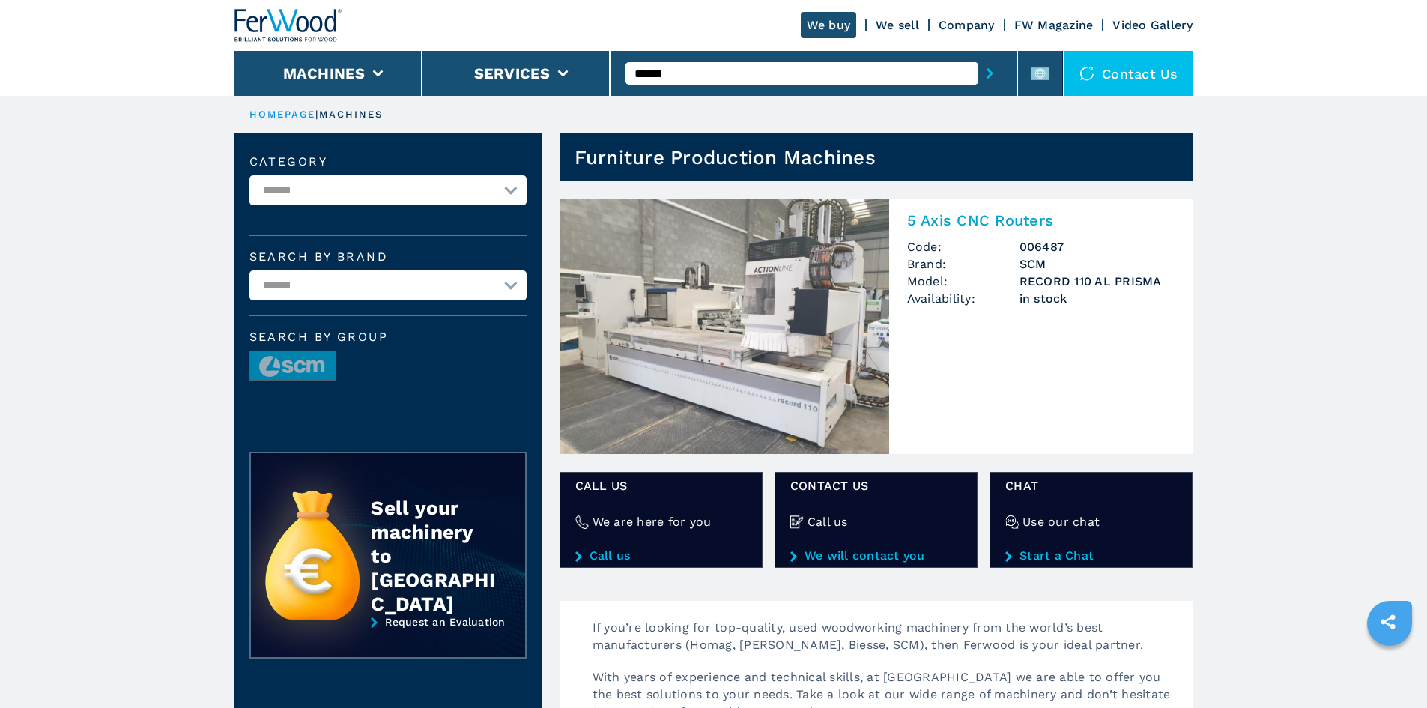 The width and height of the screenshot is (1427, 708). Describe the element at coordinates (1012, 522) in the screenshot. I see `img: Use our chat` at that location.